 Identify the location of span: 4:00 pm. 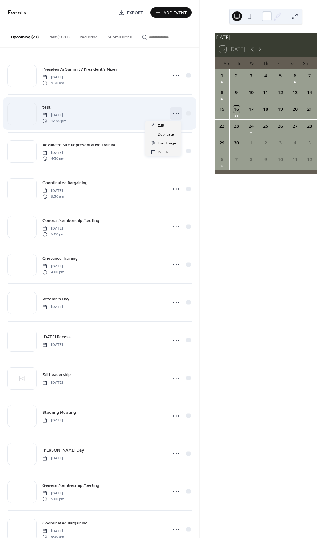
(53, 272).